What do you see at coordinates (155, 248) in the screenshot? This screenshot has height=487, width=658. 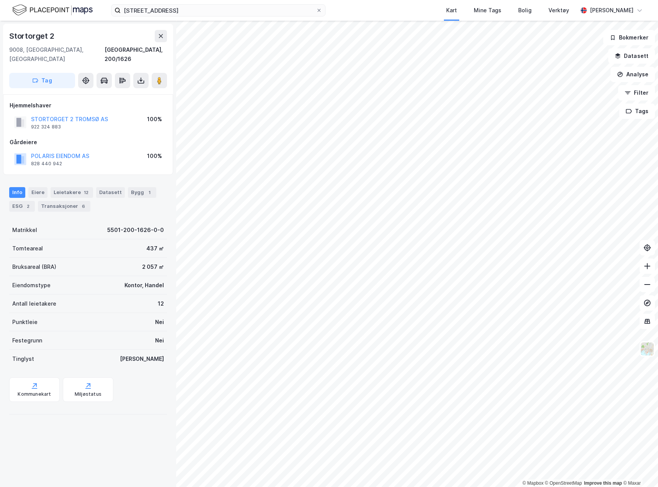 I see `div: 437 ㎡` at bounding box center [155, 248].